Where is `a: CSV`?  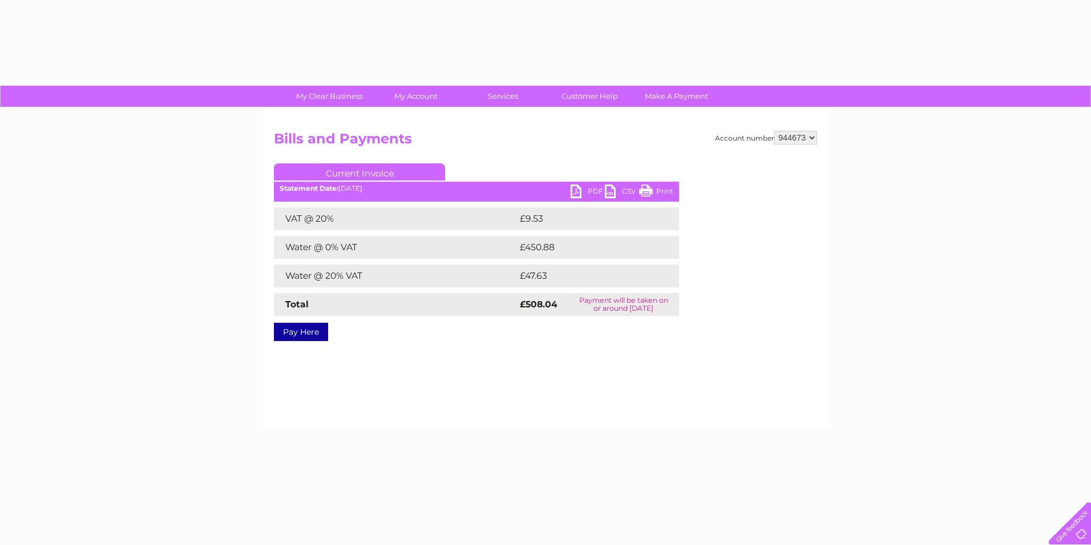
a: CSV is located at coordinates (622, 192).